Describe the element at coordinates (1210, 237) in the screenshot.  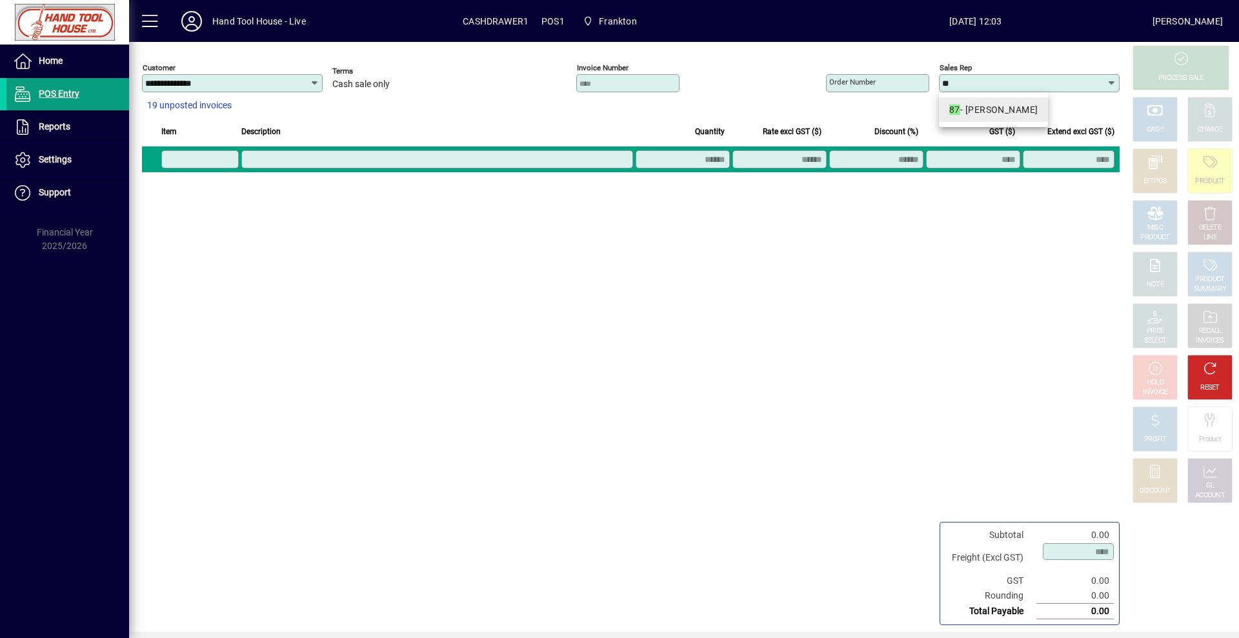
I see `div: LINE` at that location.